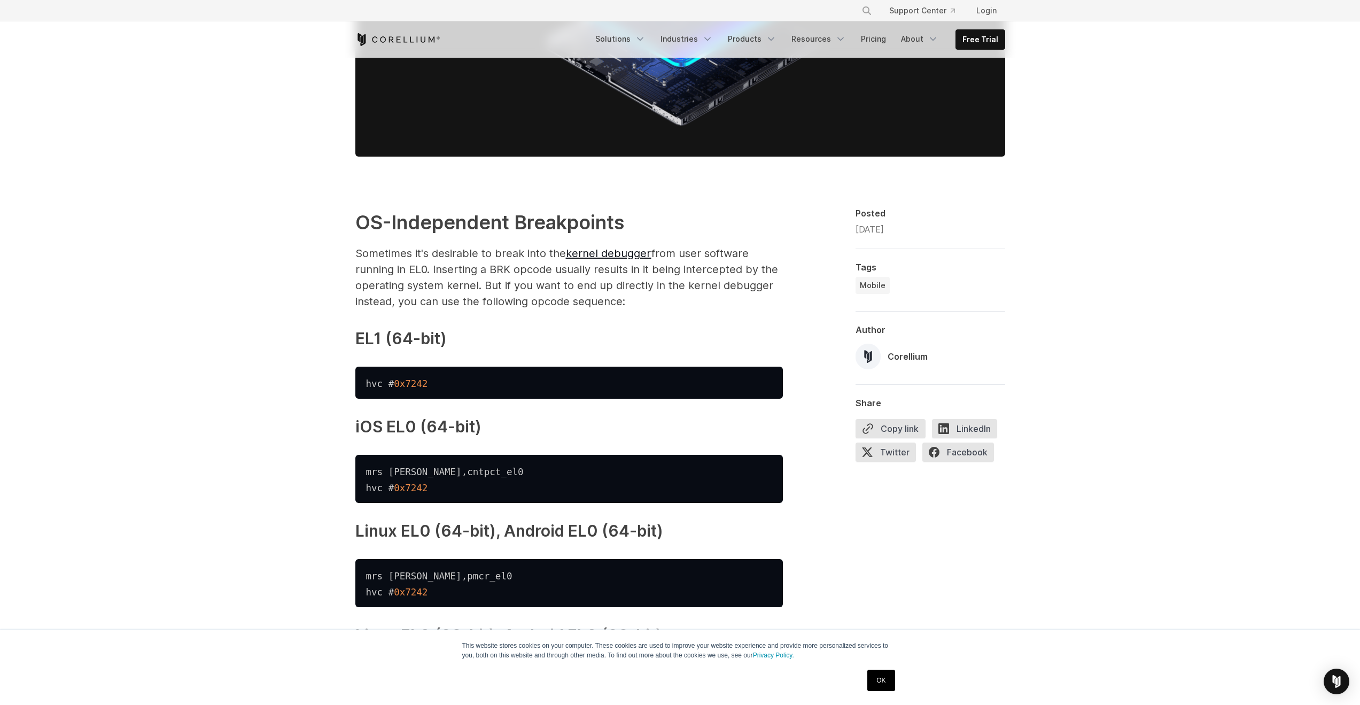  I want to click on a: Facebook, so click(962, 454).